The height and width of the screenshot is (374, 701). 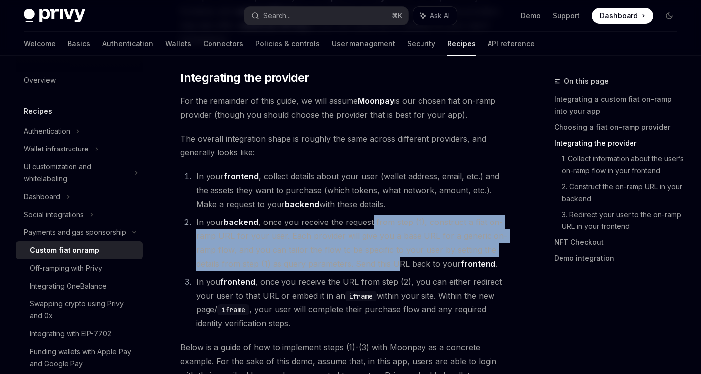 What do you see at coordinates (326, 16) in the screenshot?
I see `button: Search...⌘K` at bounding box center [326, 16].